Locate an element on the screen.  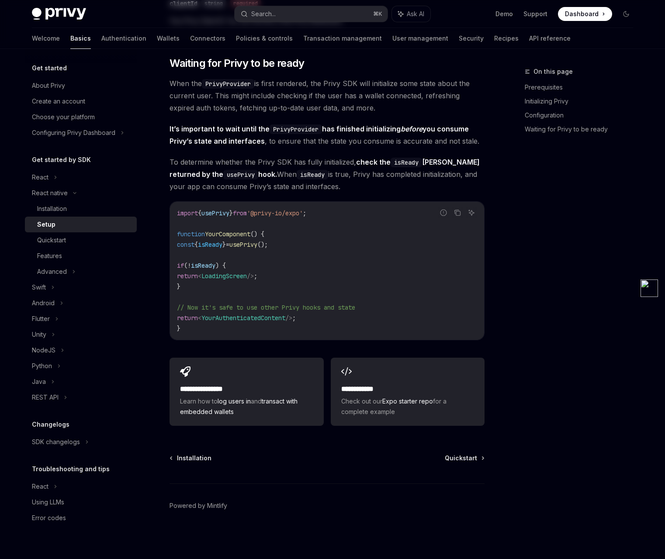
button: Search...⌘K is located at coordinates (311, 14).